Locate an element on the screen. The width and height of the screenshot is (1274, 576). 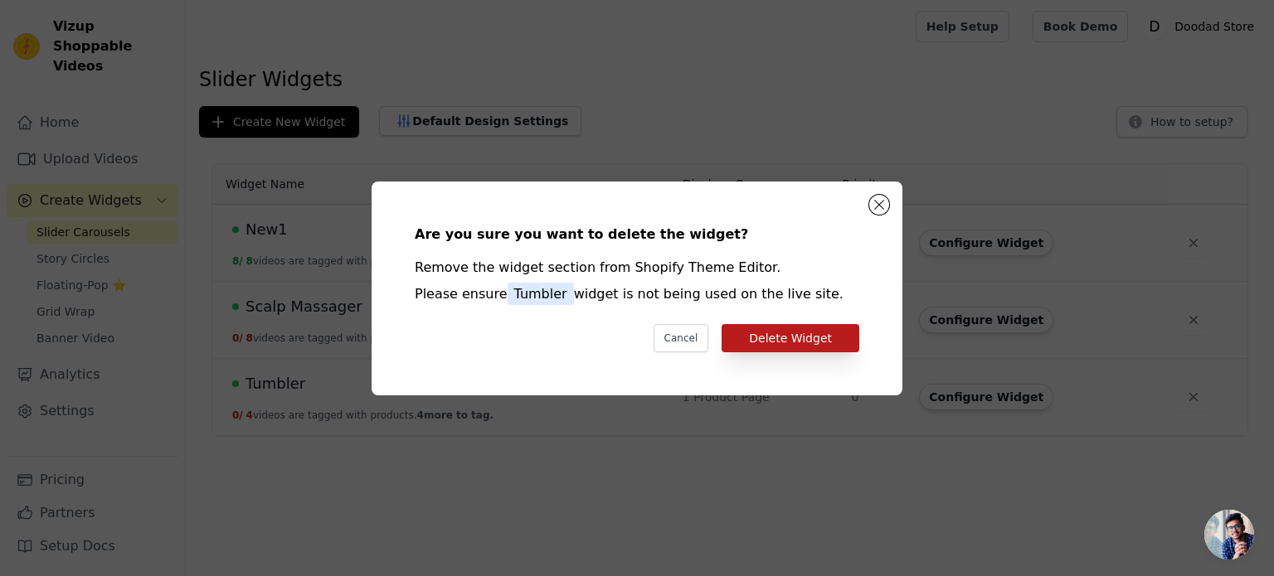
button: Delete Widget is located at coordinates (790, 338).